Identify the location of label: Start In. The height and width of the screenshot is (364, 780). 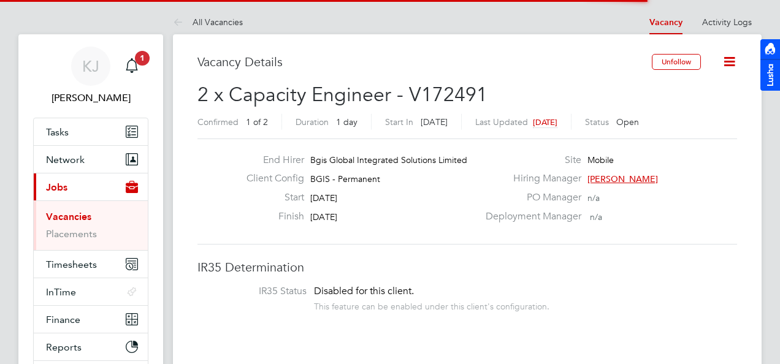
(399, 122).